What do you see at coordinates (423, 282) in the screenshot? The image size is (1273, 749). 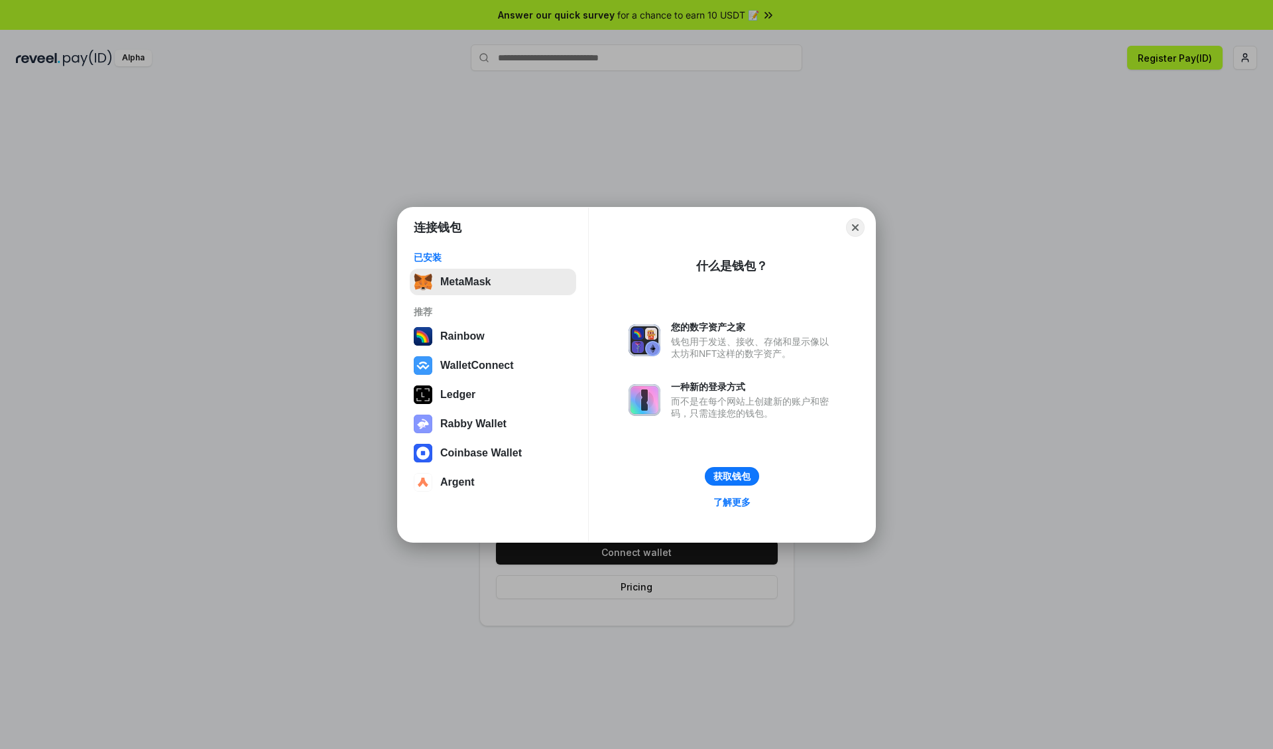 I see `img: svg+xml,%3Csvg%20fill%3D%22none%22%20height%3D%2233%22%20viewBox%3D%220%200%2035%2033%22%20width%...` at bounding box center [423, 282].